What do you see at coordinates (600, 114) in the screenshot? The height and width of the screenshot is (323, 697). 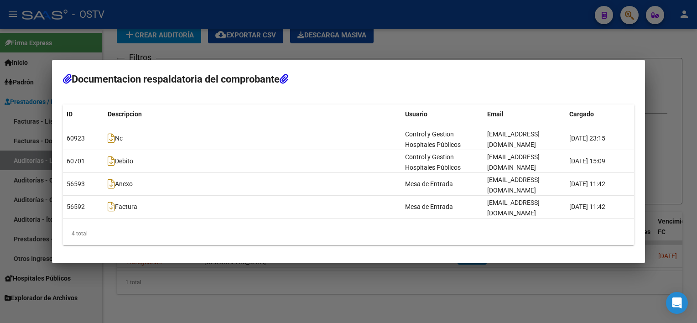 I see `datatable-header-cell: Cargado` at bounding box center [600, 114].